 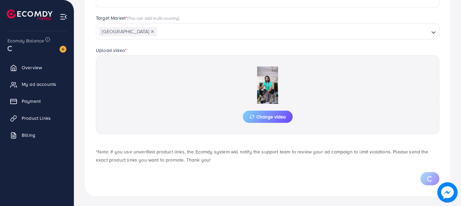 I want to click on button: Change video, so click(x=268, y=117).